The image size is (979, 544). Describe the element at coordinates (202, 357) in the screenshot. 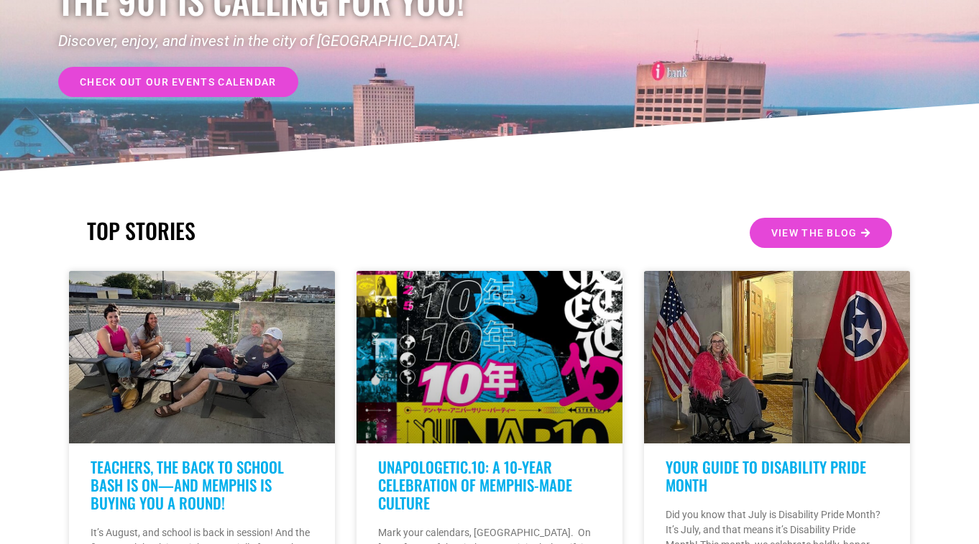

I see `a: Four people sit around a small outdoor table with drinks and snacks, smiling at the camera on a p...` at that location.